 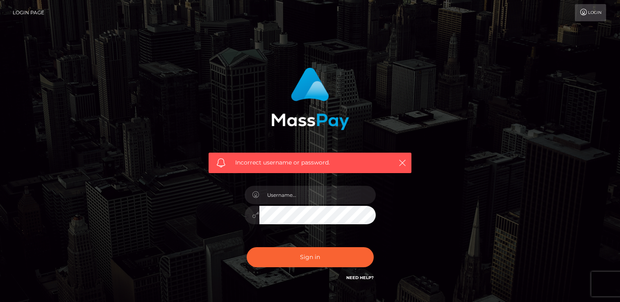 I want to click on button: Sign in, so click(x=310, y=257).